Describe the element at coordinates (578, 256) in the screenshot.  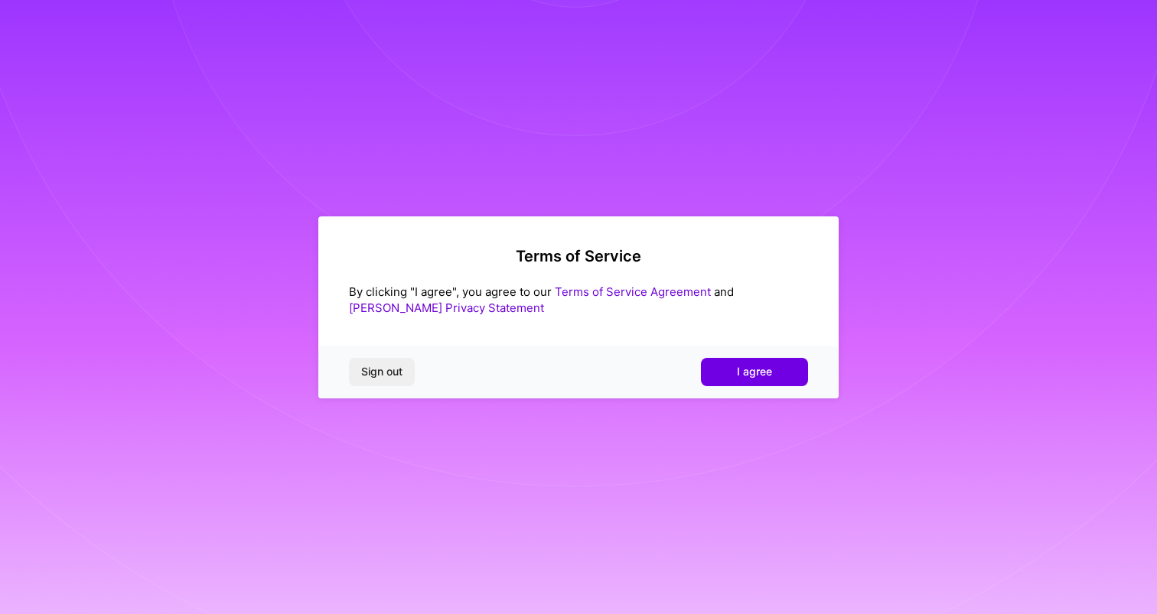
I see `h2: Terms of Service` at that location.